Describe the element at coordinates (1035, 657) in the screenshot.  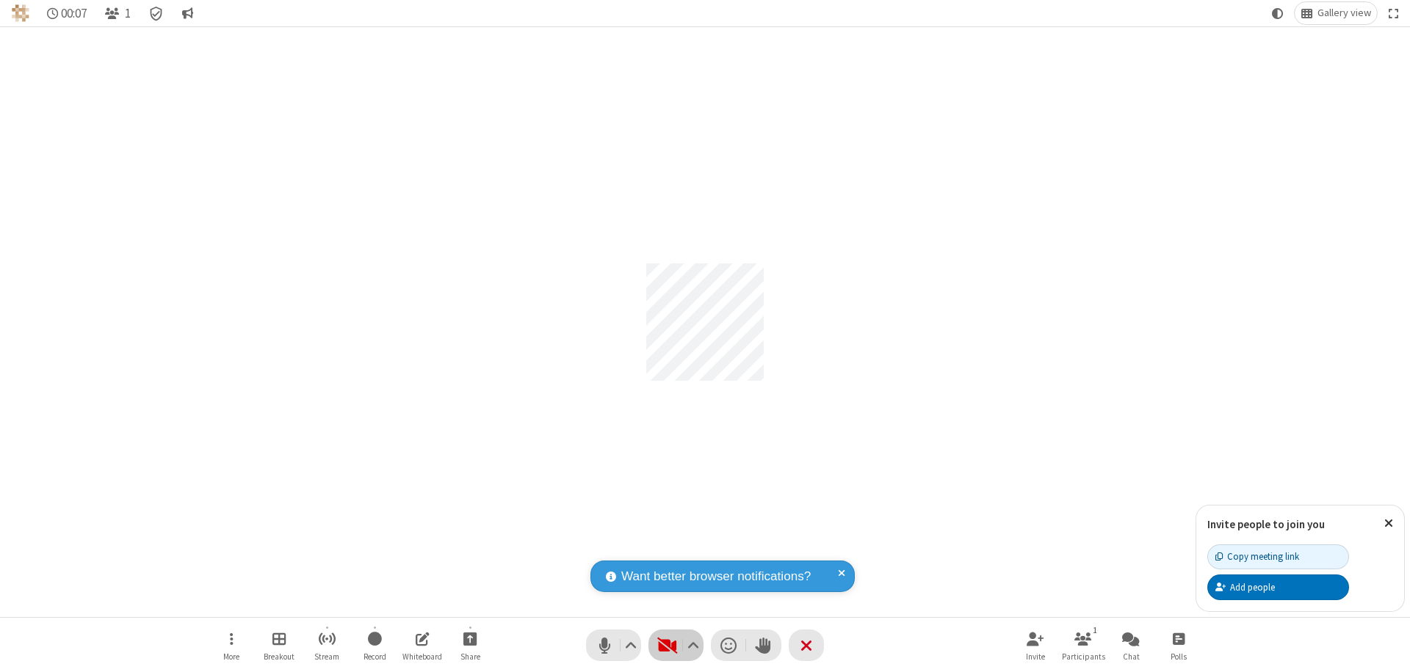
I see `span: Invite` at that location.